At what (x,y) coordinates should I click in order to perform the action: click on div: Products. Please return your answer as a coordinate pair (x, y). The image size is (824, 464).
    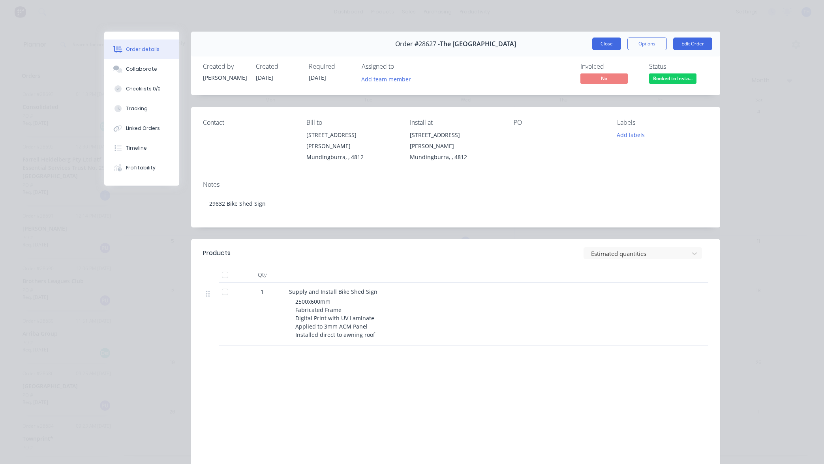
    Looking at the image, I should click on (217, 253).